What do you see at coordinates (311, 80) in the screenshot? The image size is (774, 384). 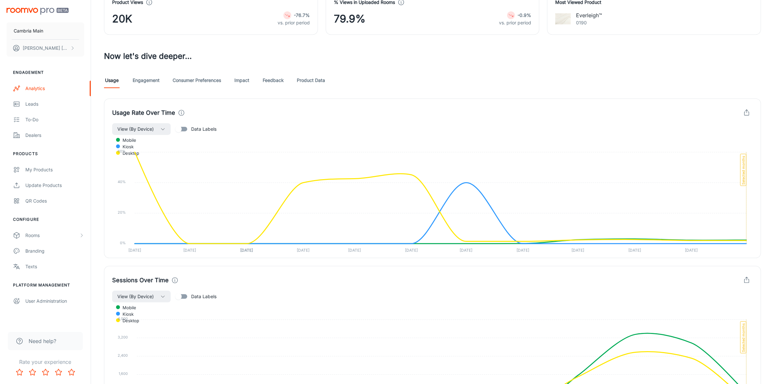 I see `a: Product Data` at bounding box center [311, 80].